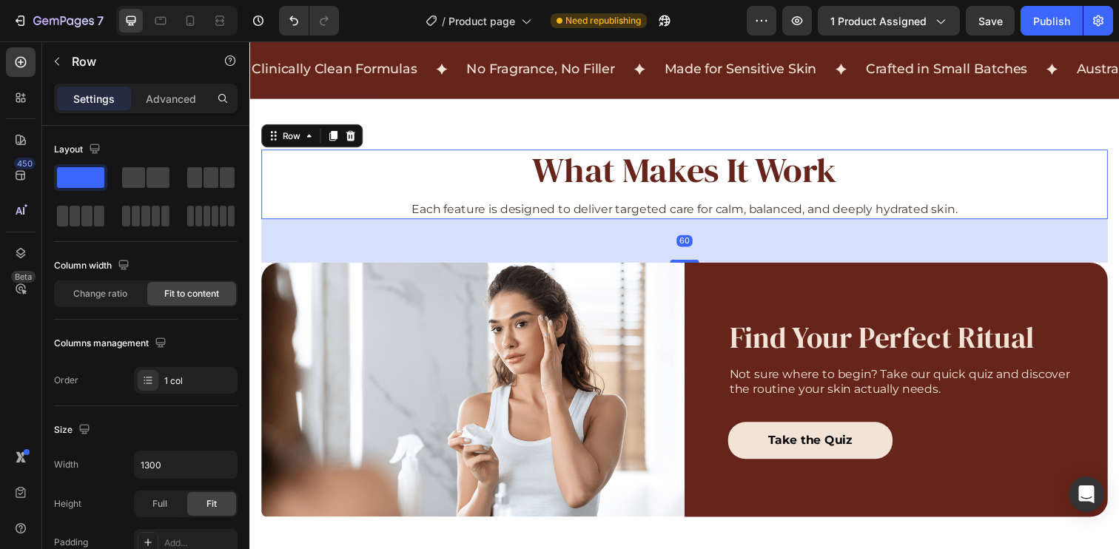  What do you see at coordinates (212, 504) in the screenshot?
I see `span: Fit` at bounding box center [212, 504].